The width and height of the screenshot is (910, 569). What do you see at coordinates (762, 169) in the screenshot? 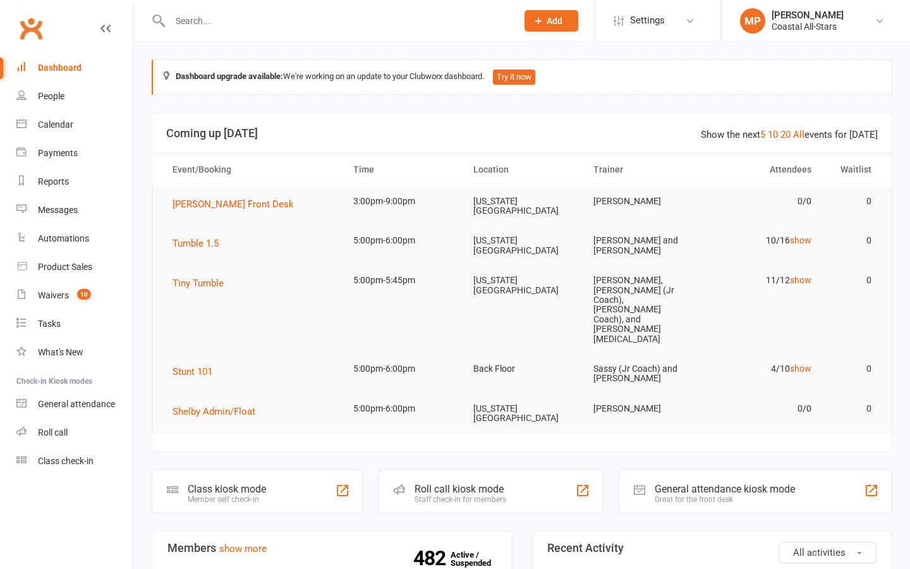
I see `th: Attendees` at bounding box center [762, 169].